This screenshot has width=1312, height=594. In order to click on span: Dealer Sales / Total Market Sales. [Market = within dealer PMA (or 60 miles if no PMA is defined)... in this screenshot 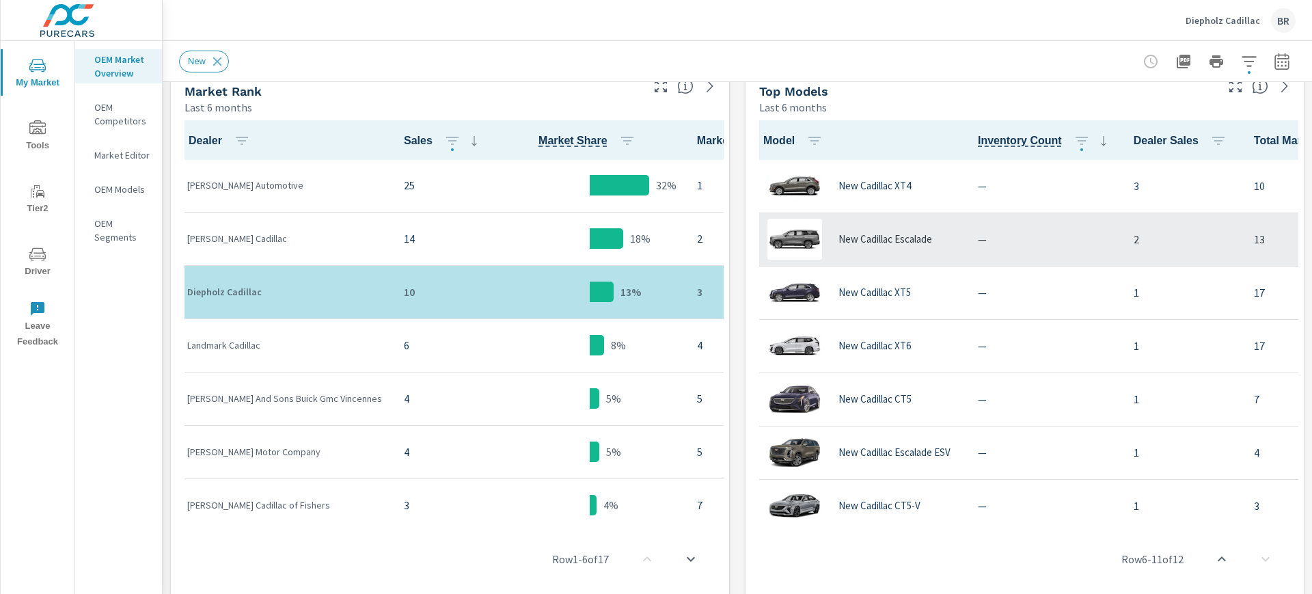, I will do `click(573, 141)`.